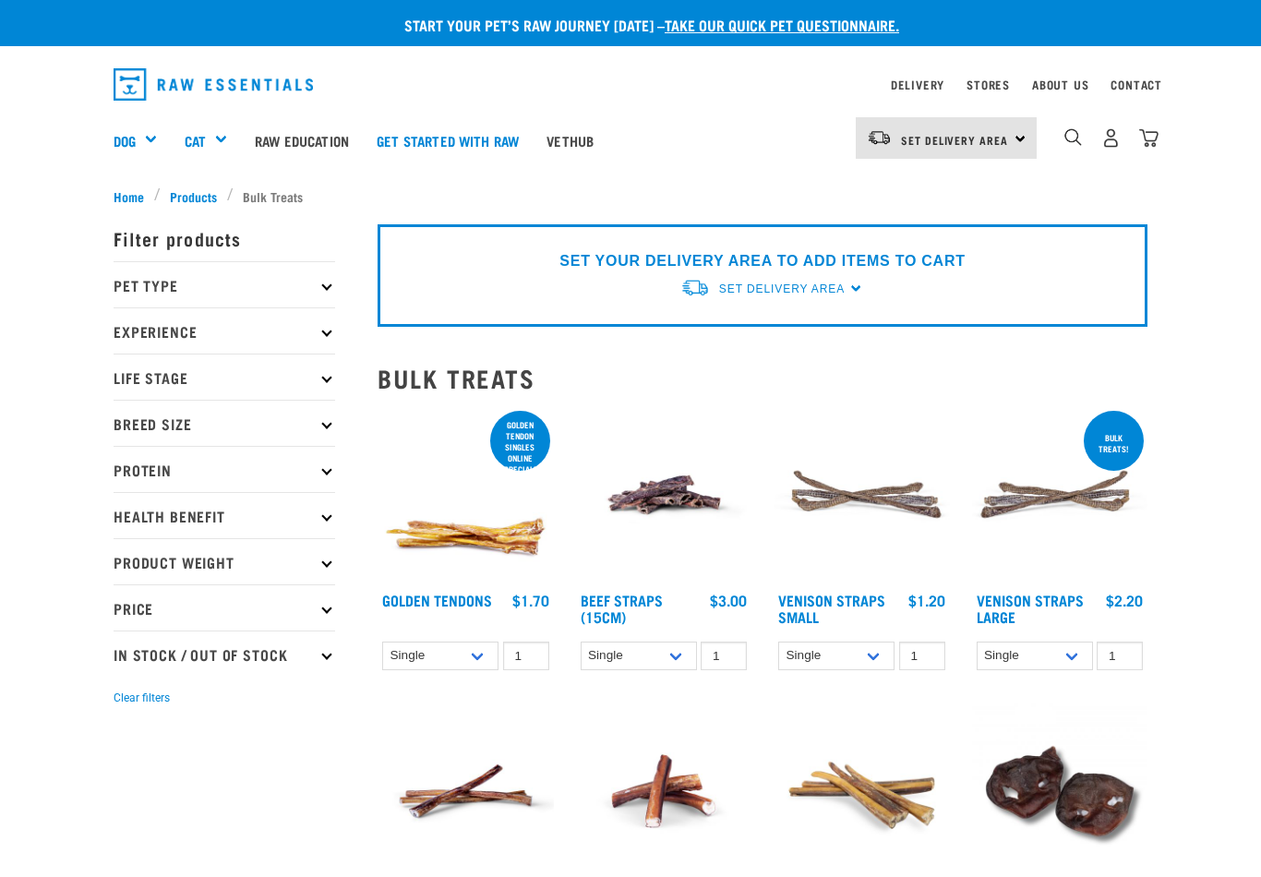 This screenshot has height=877, width=1261. What do you see at coordinates (570, 140) in the screenshot?
I see `a: Vethub` at bounding box center [570, 140].